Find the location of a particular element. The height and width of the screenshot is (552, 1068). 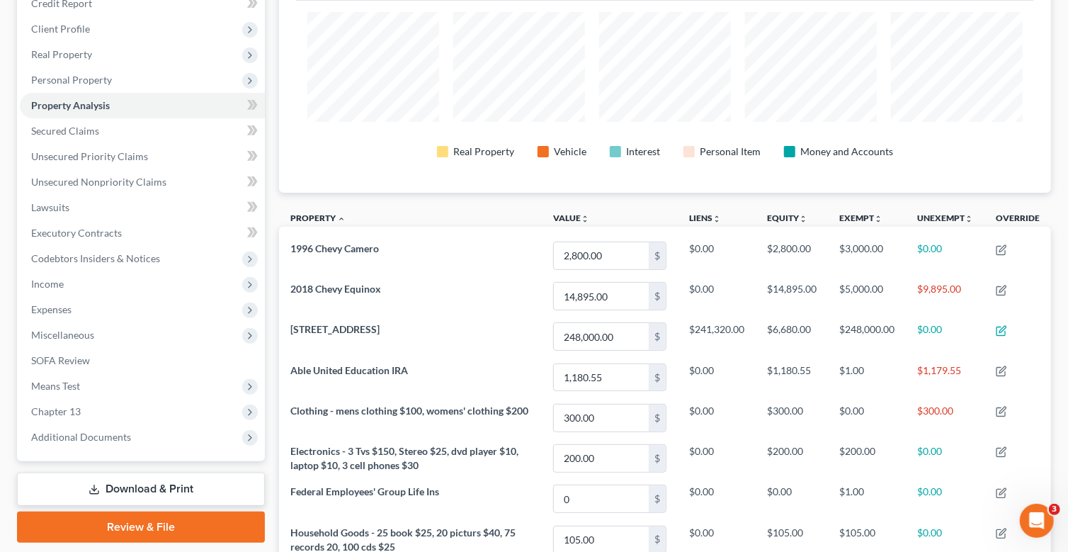

span: Clothing - mens clothing $100, womens' clothing $200 is located at coordinates (409, 410).